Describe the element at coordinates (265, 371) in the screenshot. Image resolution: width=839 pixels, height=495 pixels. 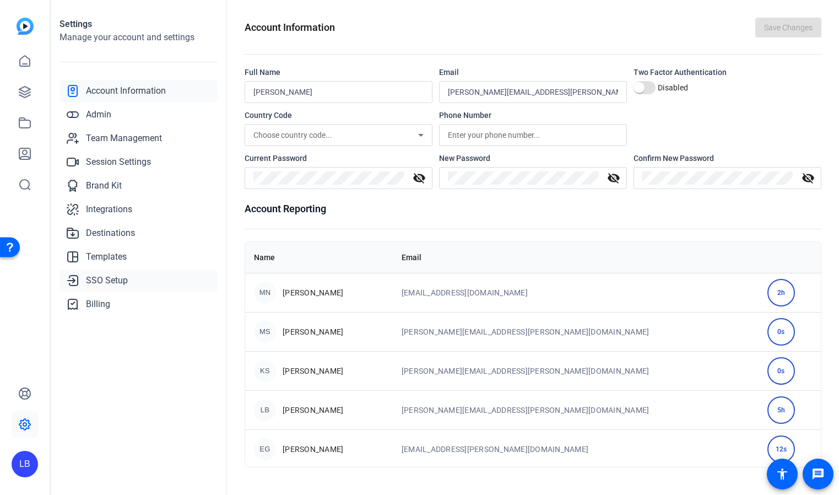
I see `div: KS` at that location.